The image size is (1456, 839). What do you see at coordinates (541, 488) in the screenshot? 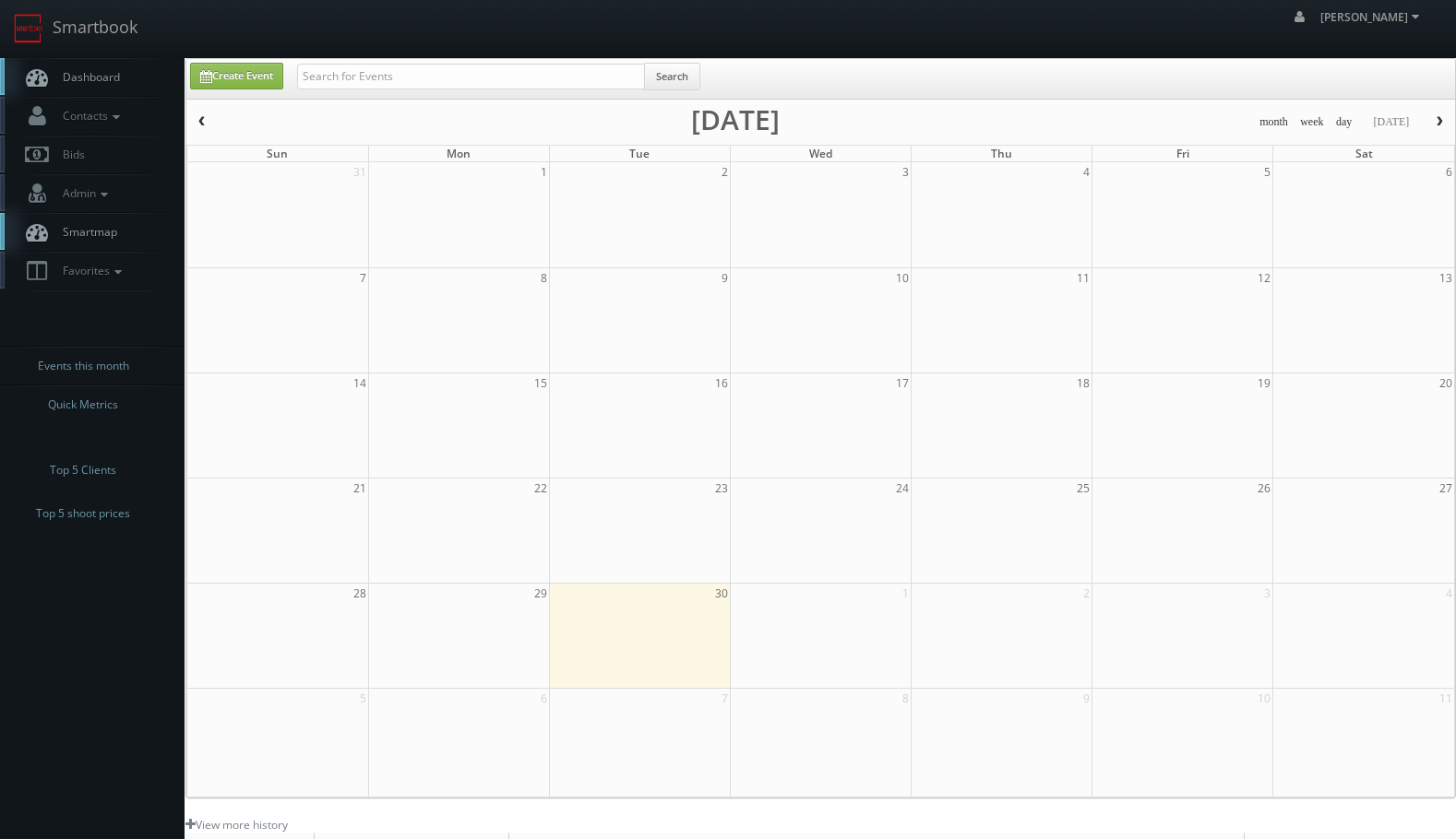
I see `span: 22` at bounding box center [541, 488].